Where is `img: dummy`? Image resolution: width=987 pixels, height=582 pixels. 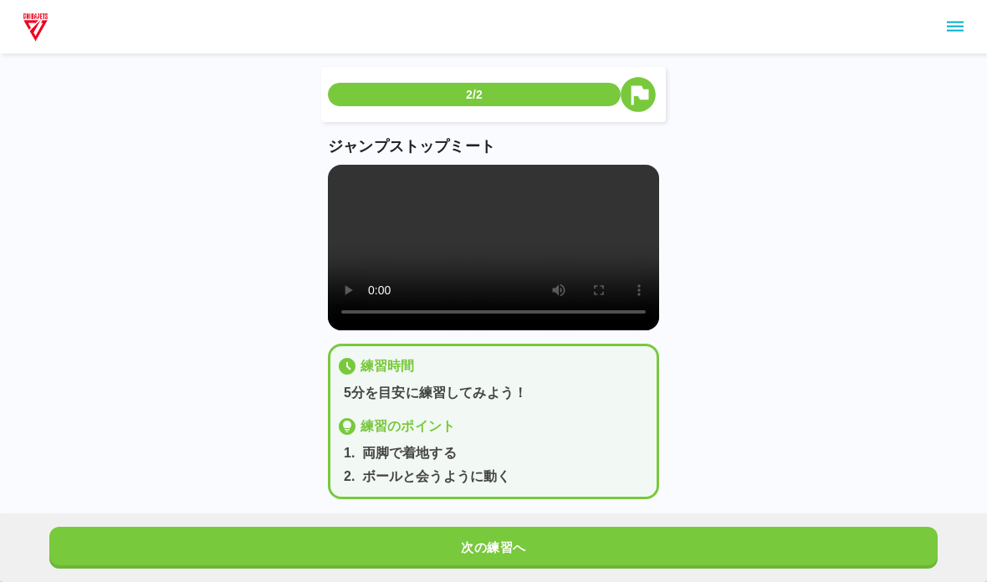
img: dummy is located at coordinates (35, 27).